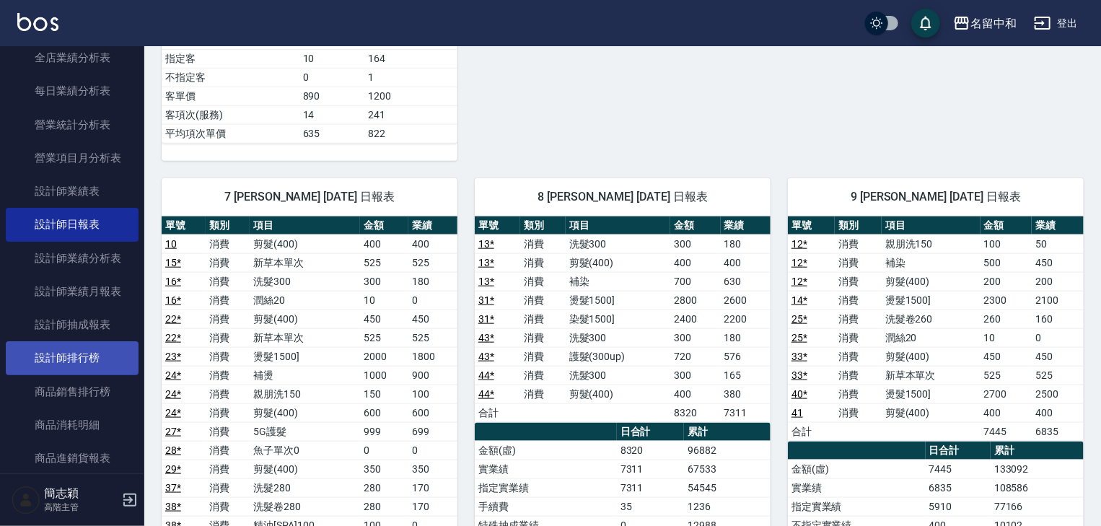  What do you see at coordinates (433, 394) in the screenshot?
I see `td: 100` at bounding box center [433, 394].